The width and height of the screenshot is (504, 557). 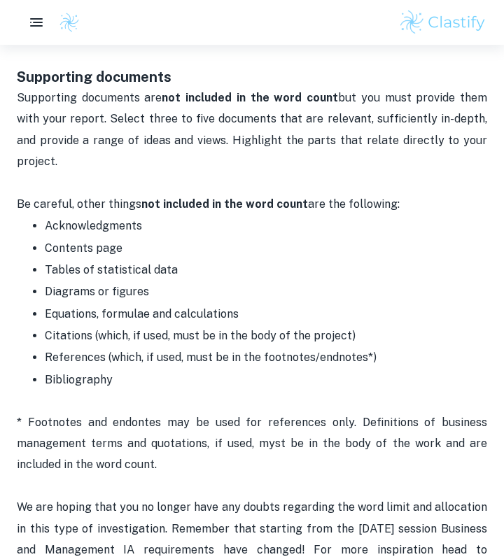 What do you see at coordinates (253, 129) in the screenshot?
I see `span: Supporting documents are but you must provide them with your report. Select three to five documen...` at bounding box center [253, 129].